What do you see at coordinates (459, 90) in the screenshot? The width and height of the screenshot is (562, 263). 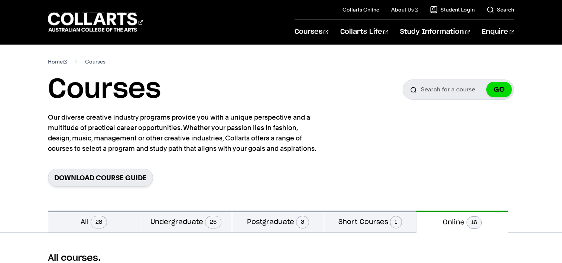 I see `input: Search for a course` at bounding box center [459, 90].